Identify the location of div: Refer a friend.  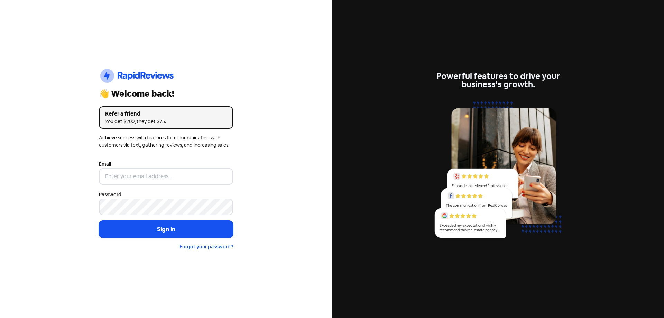
(166, 114).